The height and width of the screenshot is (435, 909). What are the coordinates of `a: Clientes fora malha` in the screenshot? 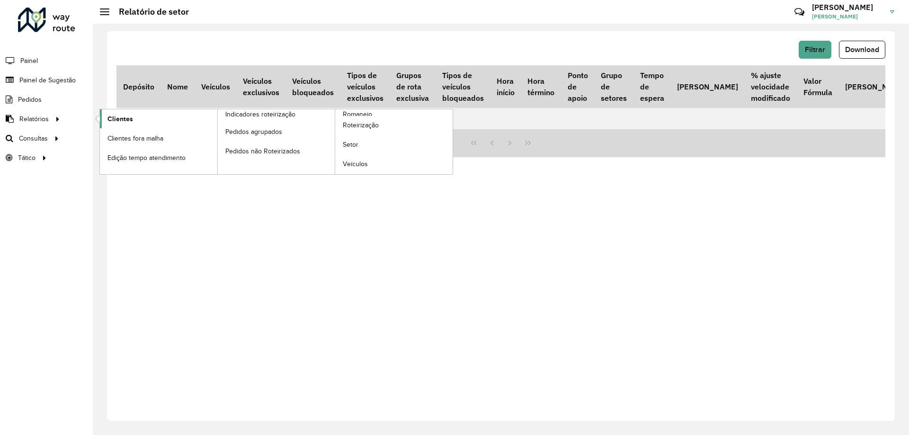 It's located at (159, 138).